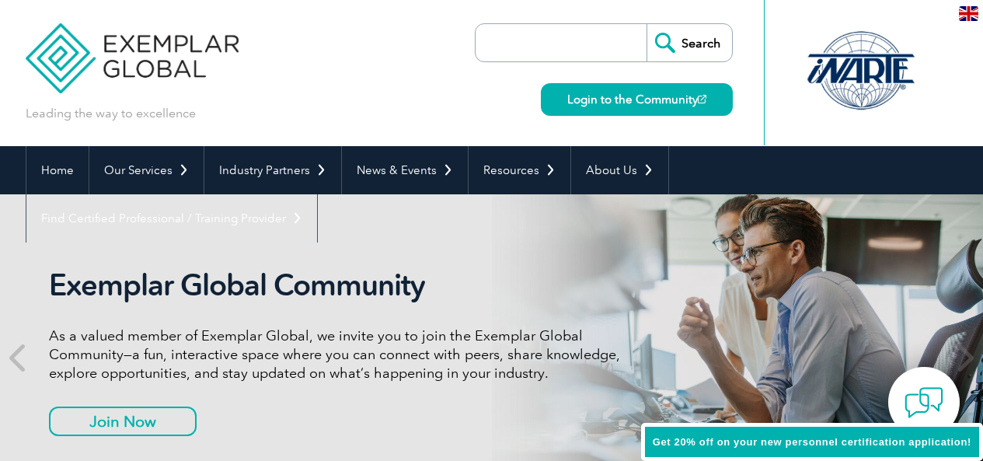 The height and width of the screenshot is (461, 983). What do you see at coordinates (58, 170) in the screenshot?
I see `a: Home` at bounding box center [58, 170].